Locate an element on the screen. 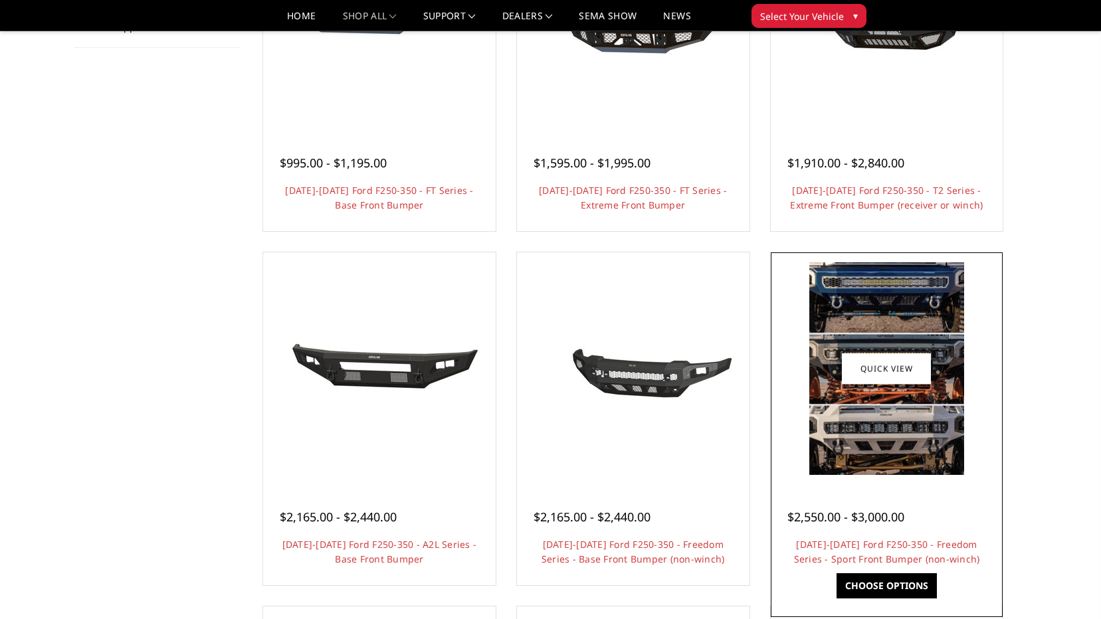 This screenshot has width=1101, height=619. img: Multiple lighting options is located at coordinates (886, 369).